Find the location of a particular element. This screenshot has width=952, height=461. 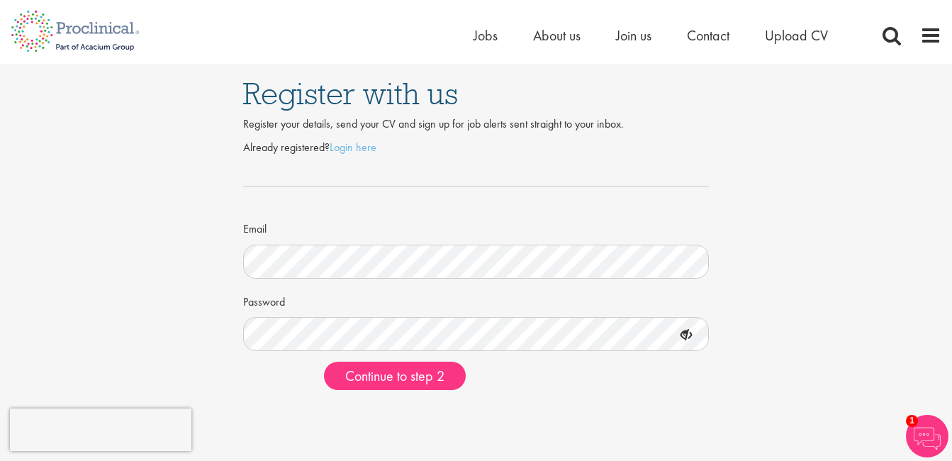

span: Jobs is located at coordinates (486, 35).